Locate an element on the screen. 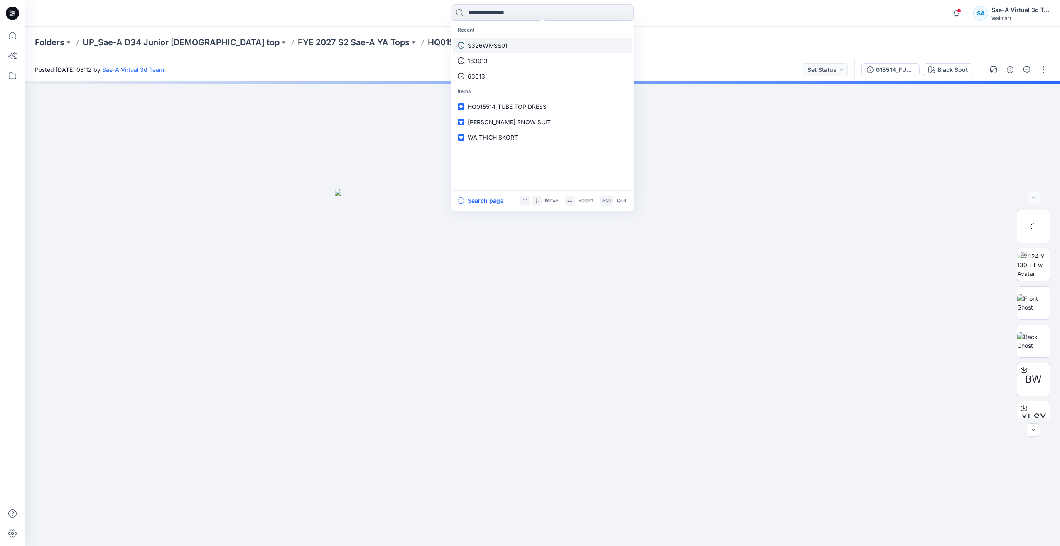 This screenshot has height=546, width=1060. p: FYE 2027 S2 Sae-A YA Tops is located at coordinates (353, 42).